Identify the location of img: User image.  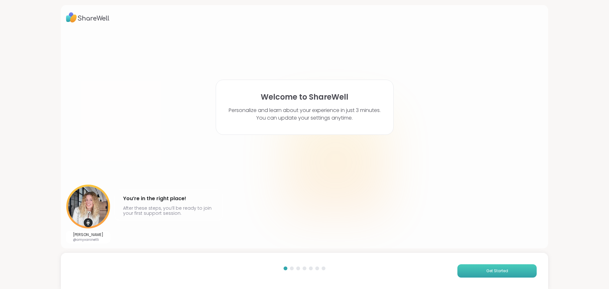
(88, 206).